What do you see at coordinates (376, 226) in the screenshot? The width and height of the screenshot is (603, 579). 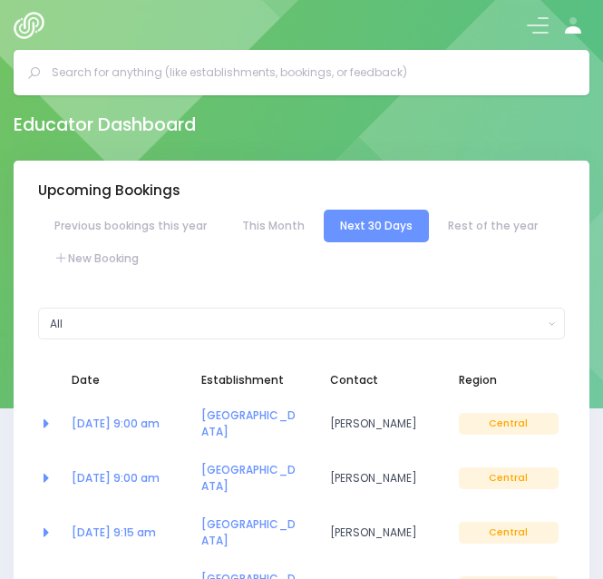 I see `a: Next 30 Days` at bounding box center [376, 226].